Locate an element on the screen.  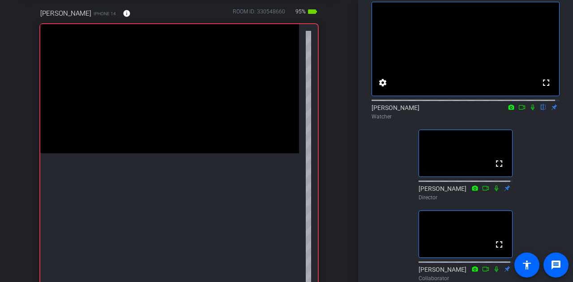
mat-icon: battery_std is located at coordinates (312, 12).